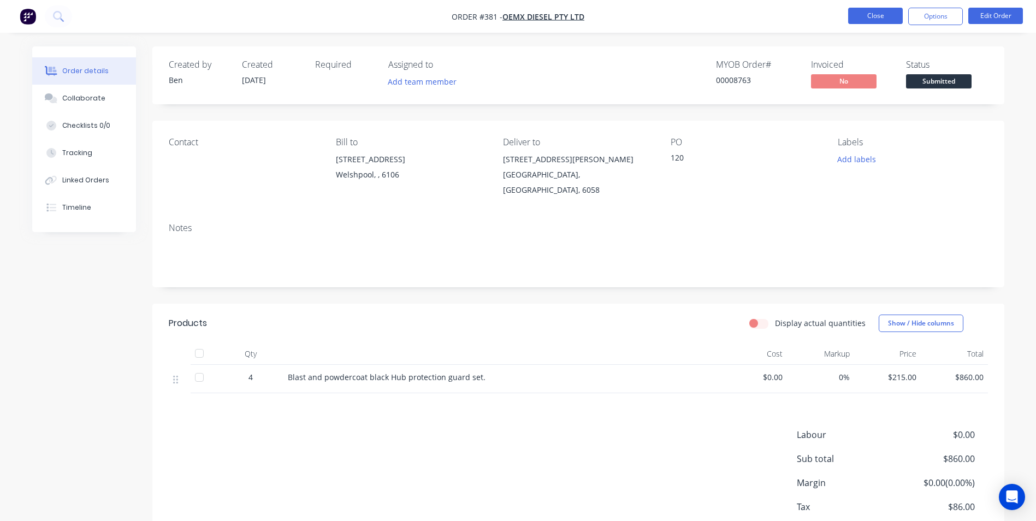  What do you see at coordinates (846, 507) in the screenshot?
I see `span: Tax` at bounding box center [846, 507].